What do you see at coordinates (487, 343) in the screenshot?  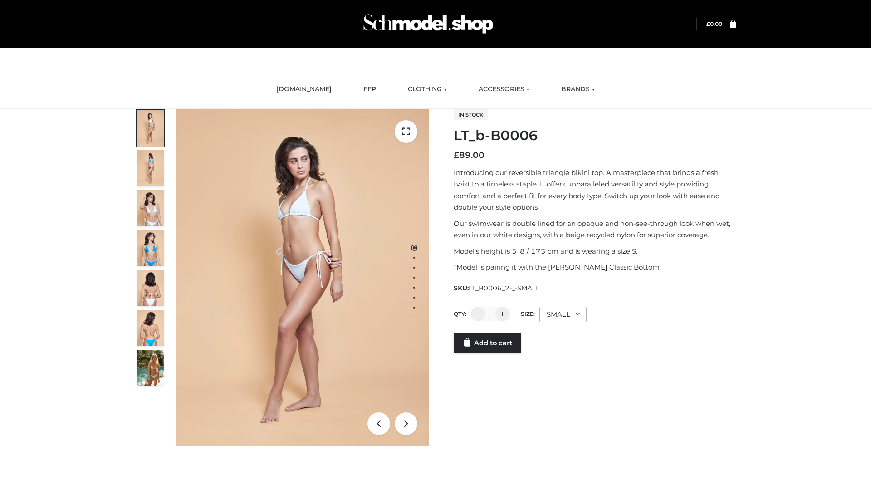 I see `a: Add to cart` at bounding box center [487, 343].